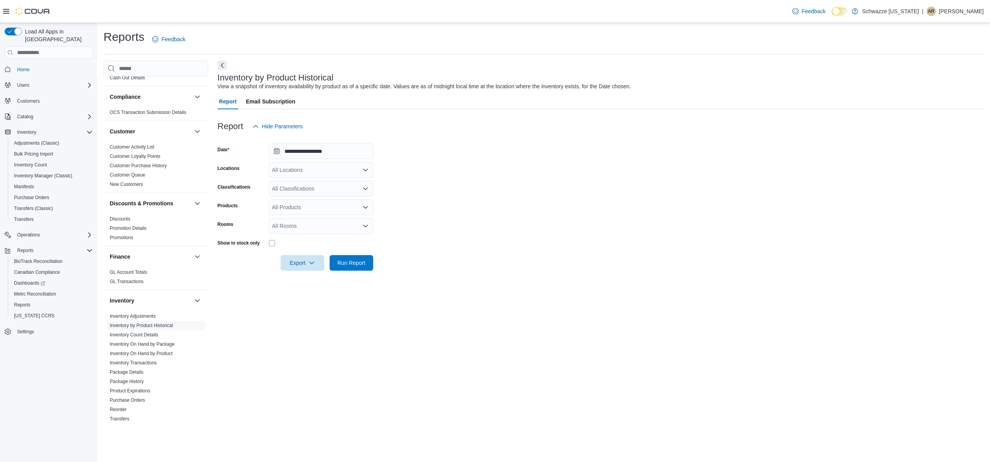 The height and width of the screenshot is (462, 990). I want to click on div: Finance, so click(156, 279).